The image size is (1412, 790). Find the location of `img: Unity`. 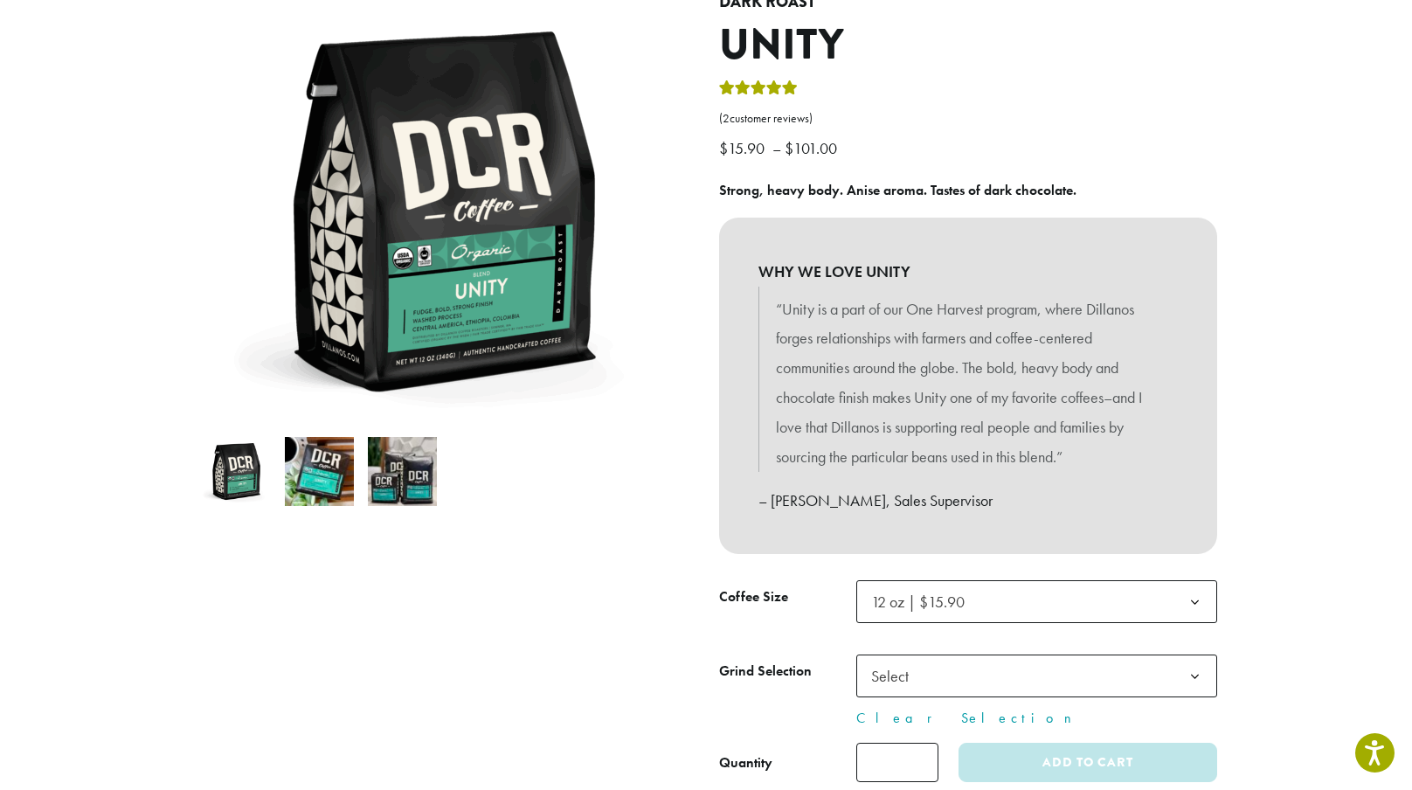

img: Unity is located at coordinates (236, 471).